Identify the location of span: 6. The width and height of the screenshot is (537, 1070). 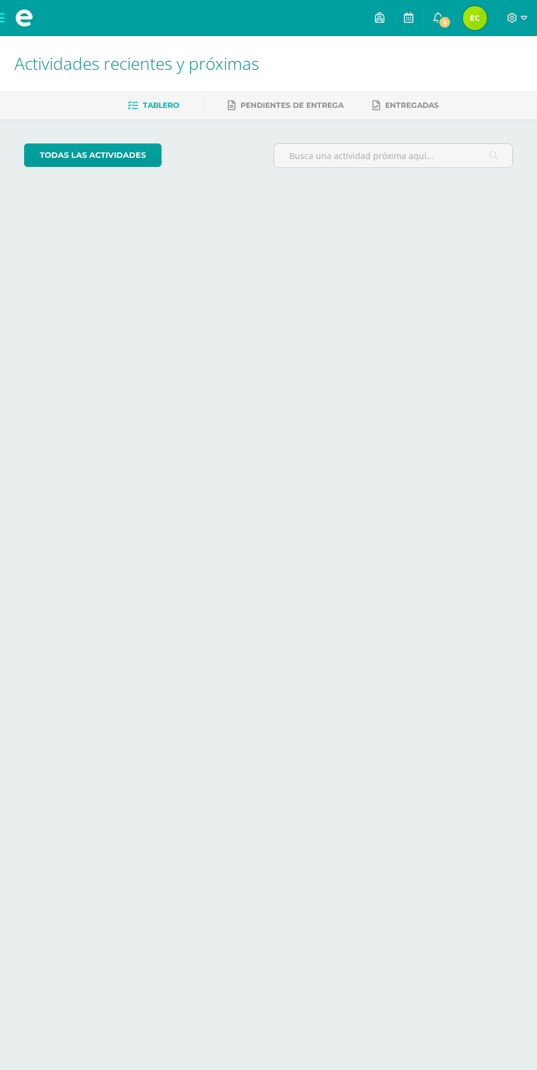
(445, 22).